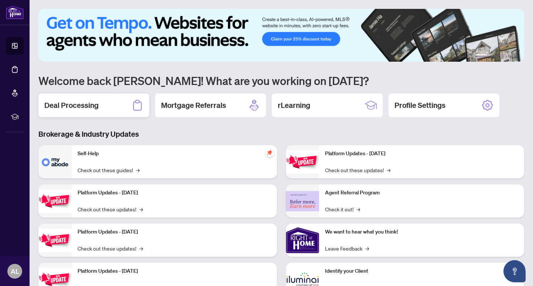  What do you see at coordinates (422, 271) in the screenshot?
I see `p: Identify your Client` at bounding box center [422, 271].